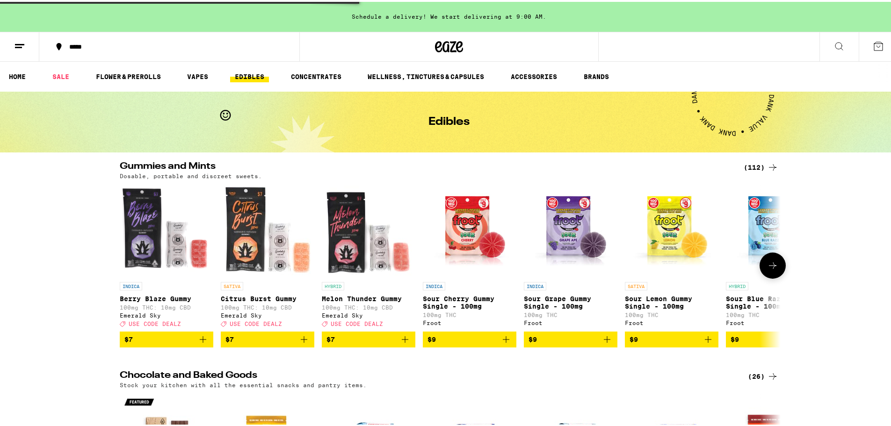 The height and width of the screenshot is (426, 891). What do you see at coordinates (773, 256) in the screenshot?
I see `a: Open page for Sour Blue Razz Gummy Single - 100mg from Froot` at bounding box center [773, 256].